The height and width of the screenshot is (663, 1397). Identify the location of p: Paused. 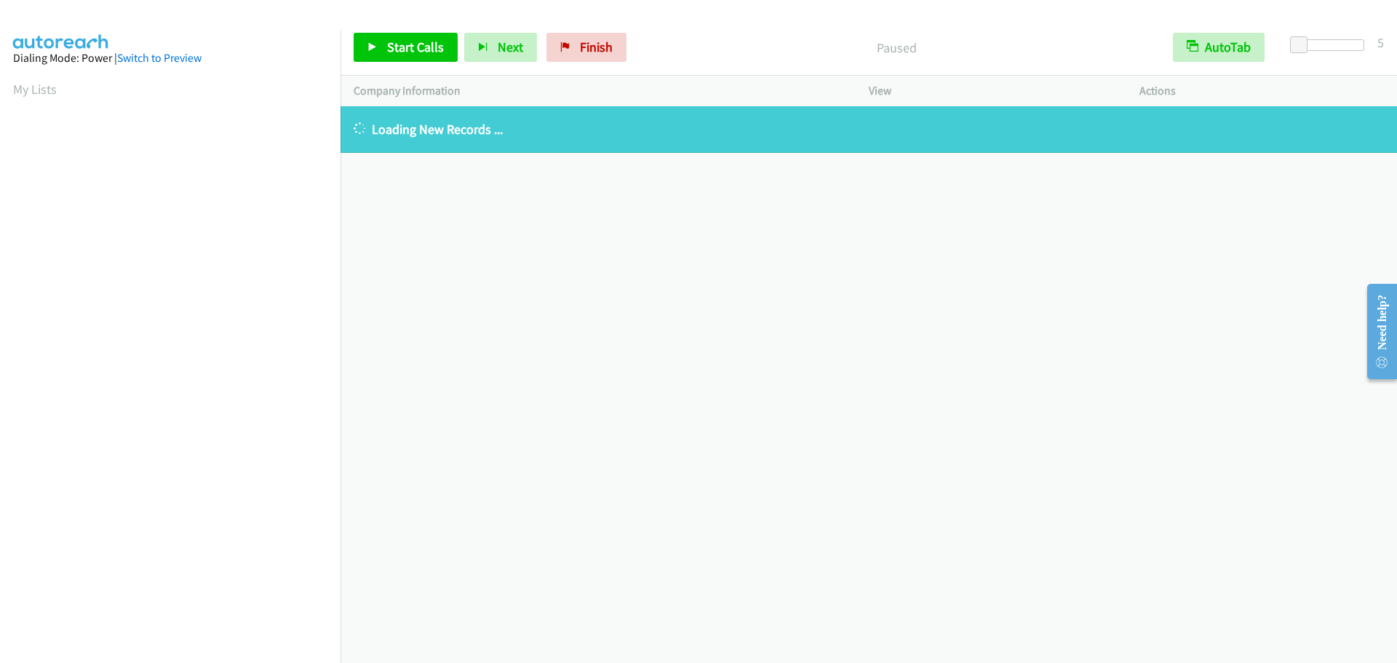
(897, 47).